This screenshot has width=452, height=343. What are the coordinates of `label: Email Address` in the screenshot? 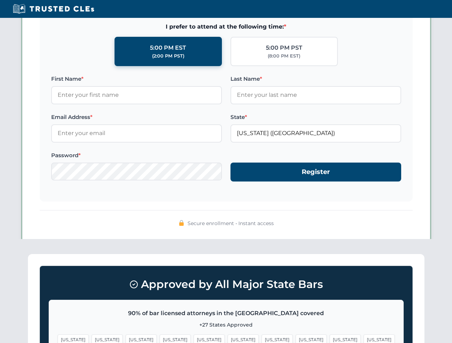 It's located at (136, 117).